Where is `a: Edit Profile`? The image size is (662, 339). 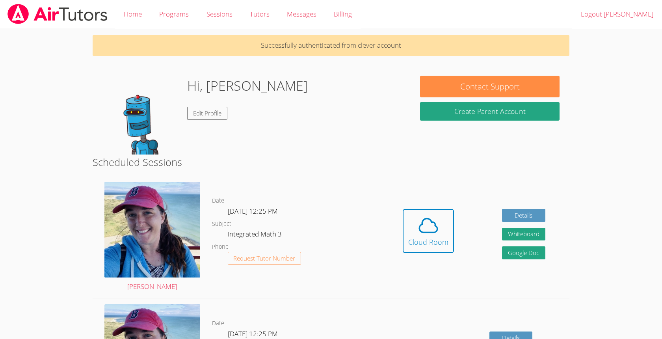
a: Edit Profile is located at coordinates (207, 113).